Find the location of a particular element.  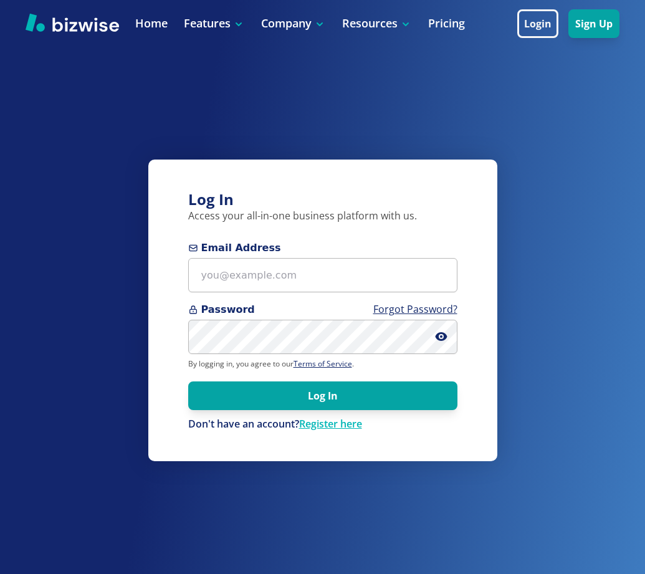

a: Terms of Service is located at coordinates (323, 363).